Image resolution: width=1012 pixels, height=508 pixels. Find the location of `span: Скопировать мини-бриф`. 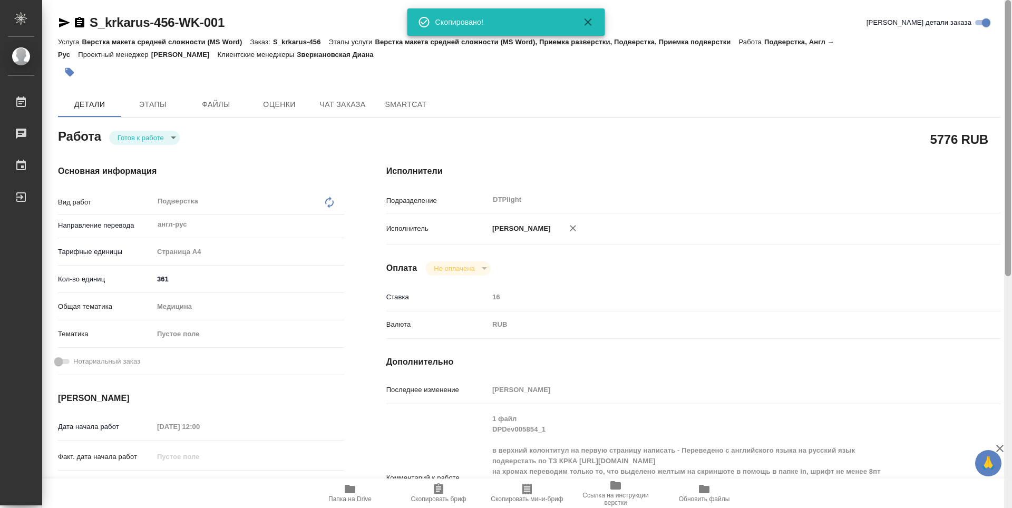

span: Скопировать мини-бриф is located at coordinates (527, 499).